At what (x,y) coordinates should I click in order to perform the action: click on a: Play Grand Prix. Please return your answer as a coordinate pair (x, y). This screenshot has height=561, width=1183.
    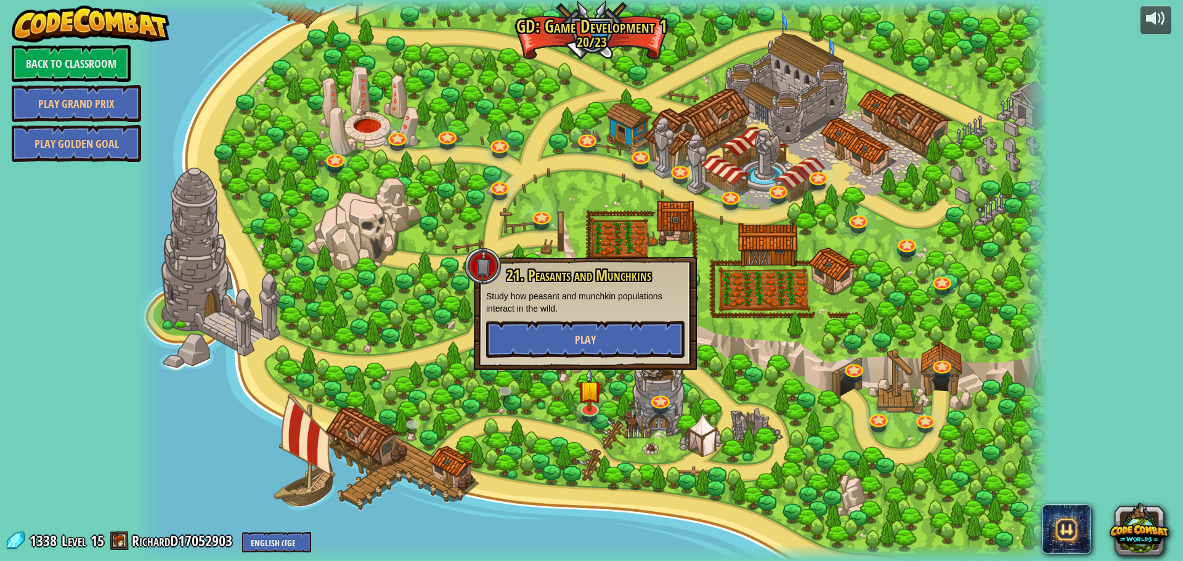
    Looking at the image, I should click on (76, 104).